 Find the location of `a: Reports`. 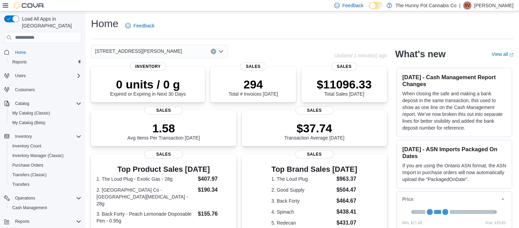

a: Reports is located at coordinates (20, 62).